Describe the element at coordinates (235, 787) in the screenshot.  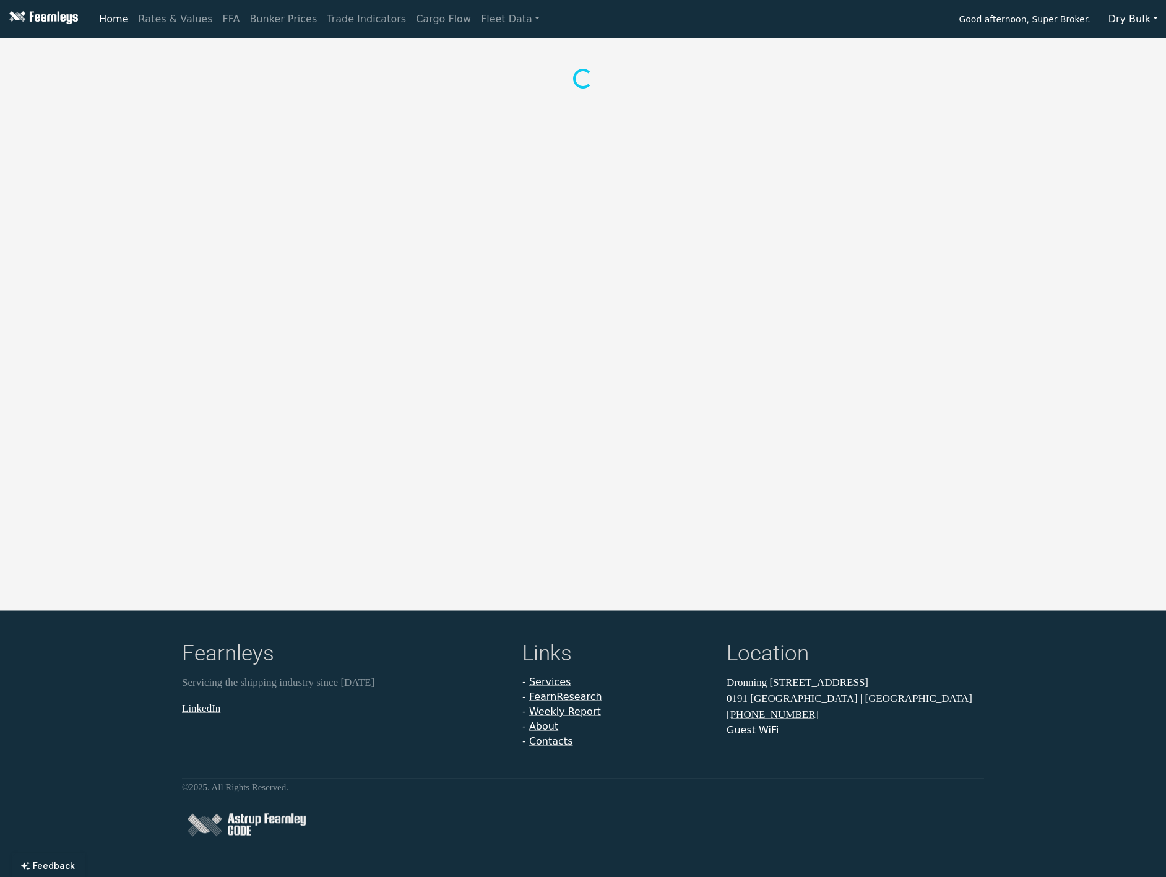
I see `small: © 2025 . All Rights Reserved.` at that location.